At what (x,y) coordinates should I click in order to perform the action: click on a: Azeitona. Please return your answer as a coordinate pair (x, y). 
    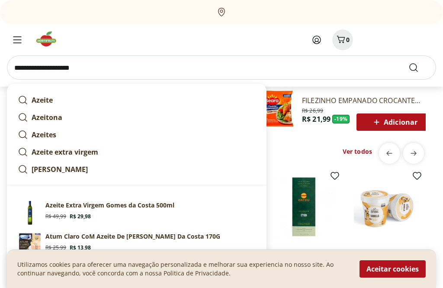
    Looking at the image, I should click on (137, 117).